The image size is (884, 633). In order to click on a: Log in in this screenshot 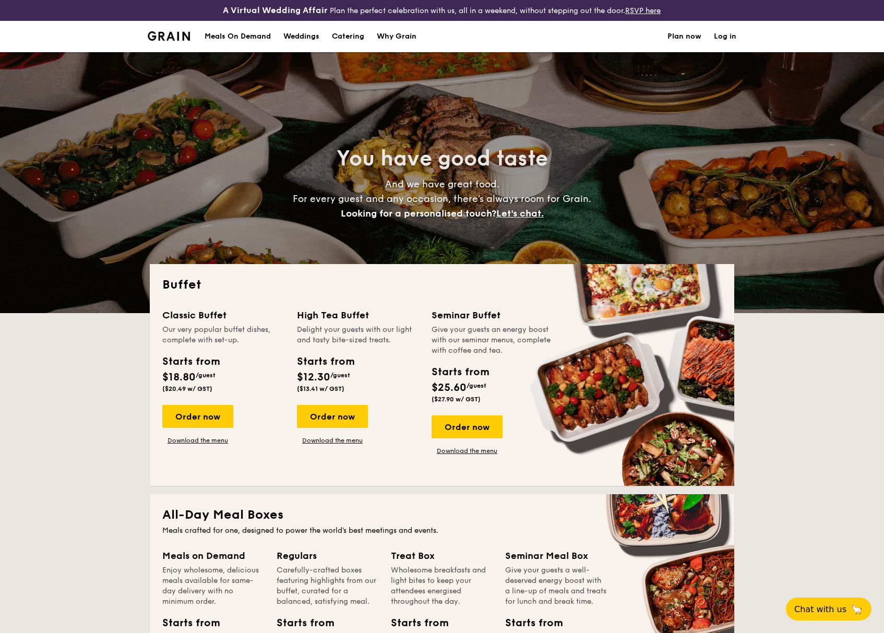, I will do `click(725, 37)`.